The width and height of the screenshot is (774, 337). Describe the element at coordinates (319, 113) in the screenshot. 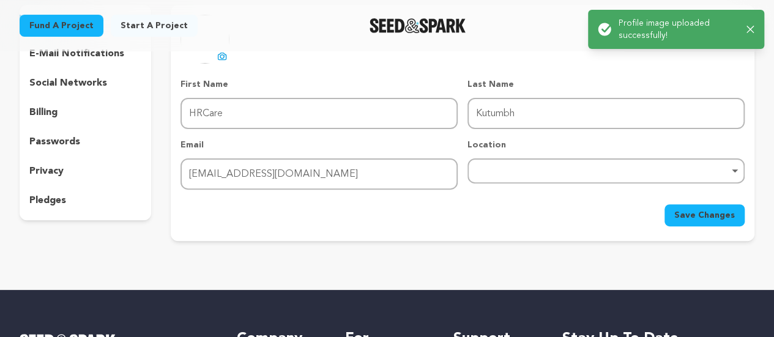

I see `input: First Name` at that location.